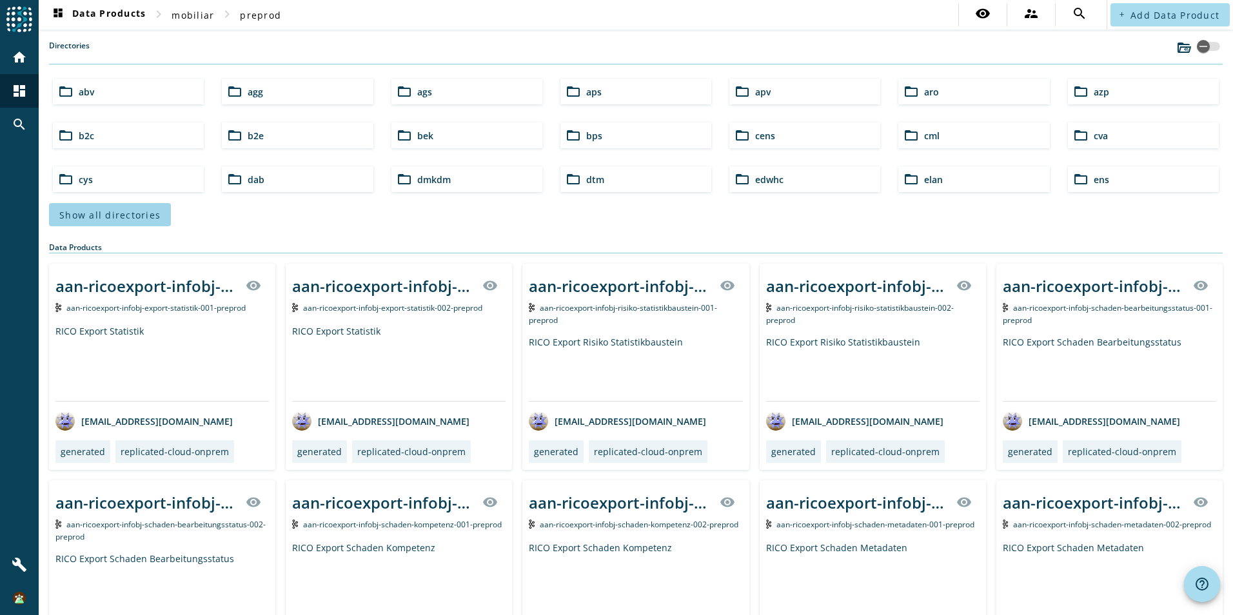  I want to click on span: dmkdm, so click(434, 179).